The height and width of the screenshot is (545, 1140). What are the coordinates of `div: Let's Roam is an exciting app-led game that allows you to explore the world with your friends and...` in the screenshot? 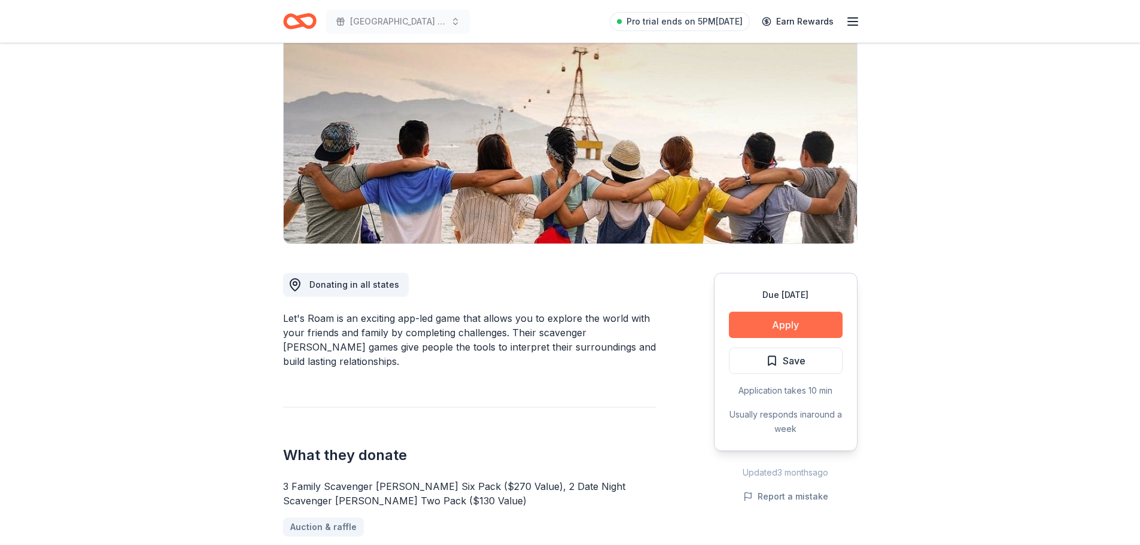 It's located at (470, 340).